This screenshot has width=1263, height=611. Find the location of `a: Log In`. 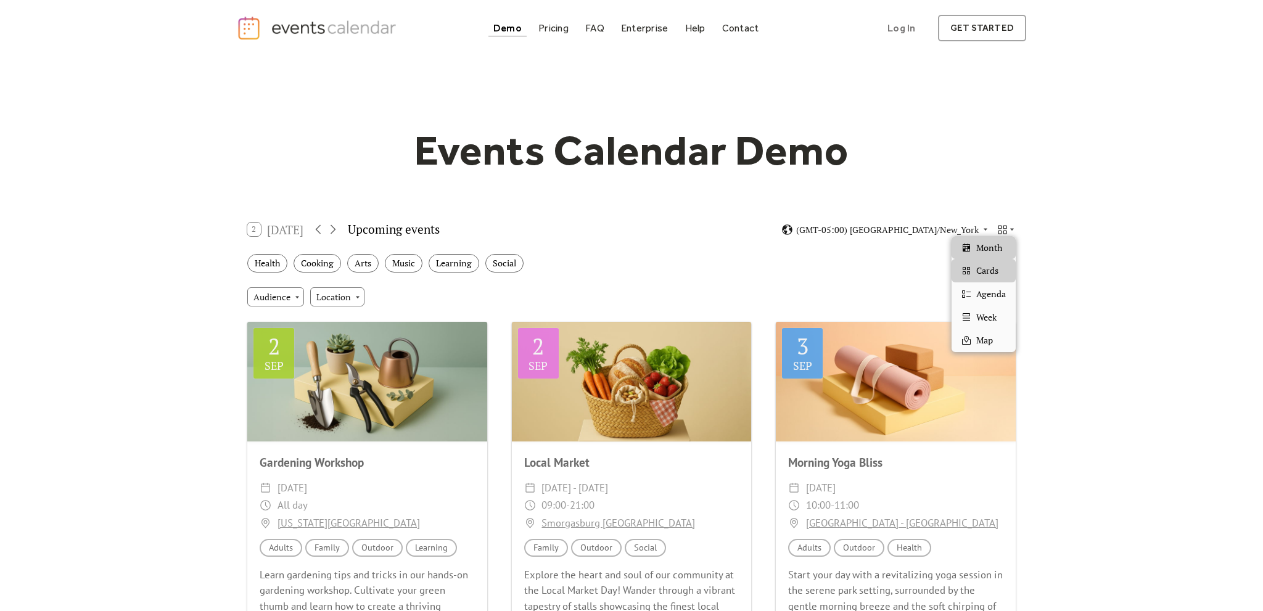

a: Log In is located at coordinates (901, 28).